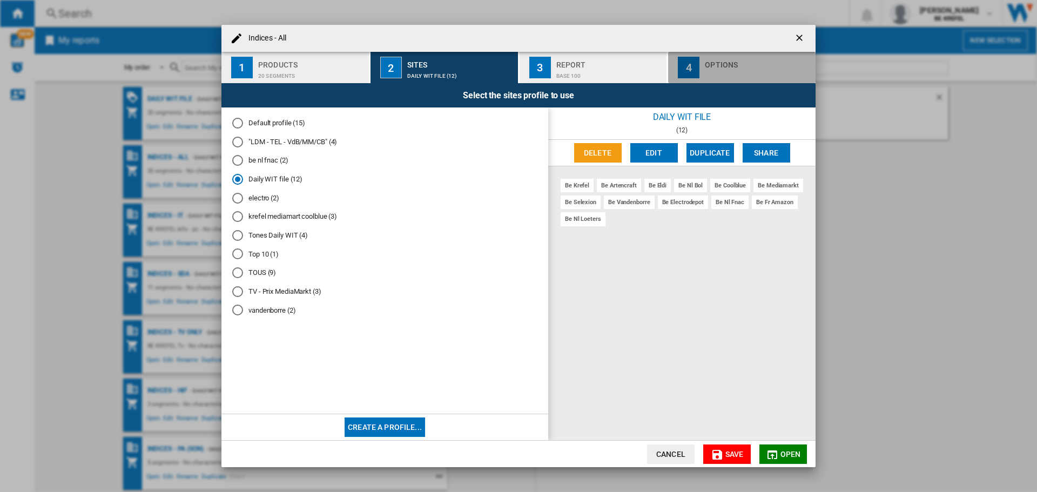 This screenshot has width=1037, height=492. What do you see at coordinates (540, 67) in the screenshot?
I see `div: 3` at bounding box center [540, 67].